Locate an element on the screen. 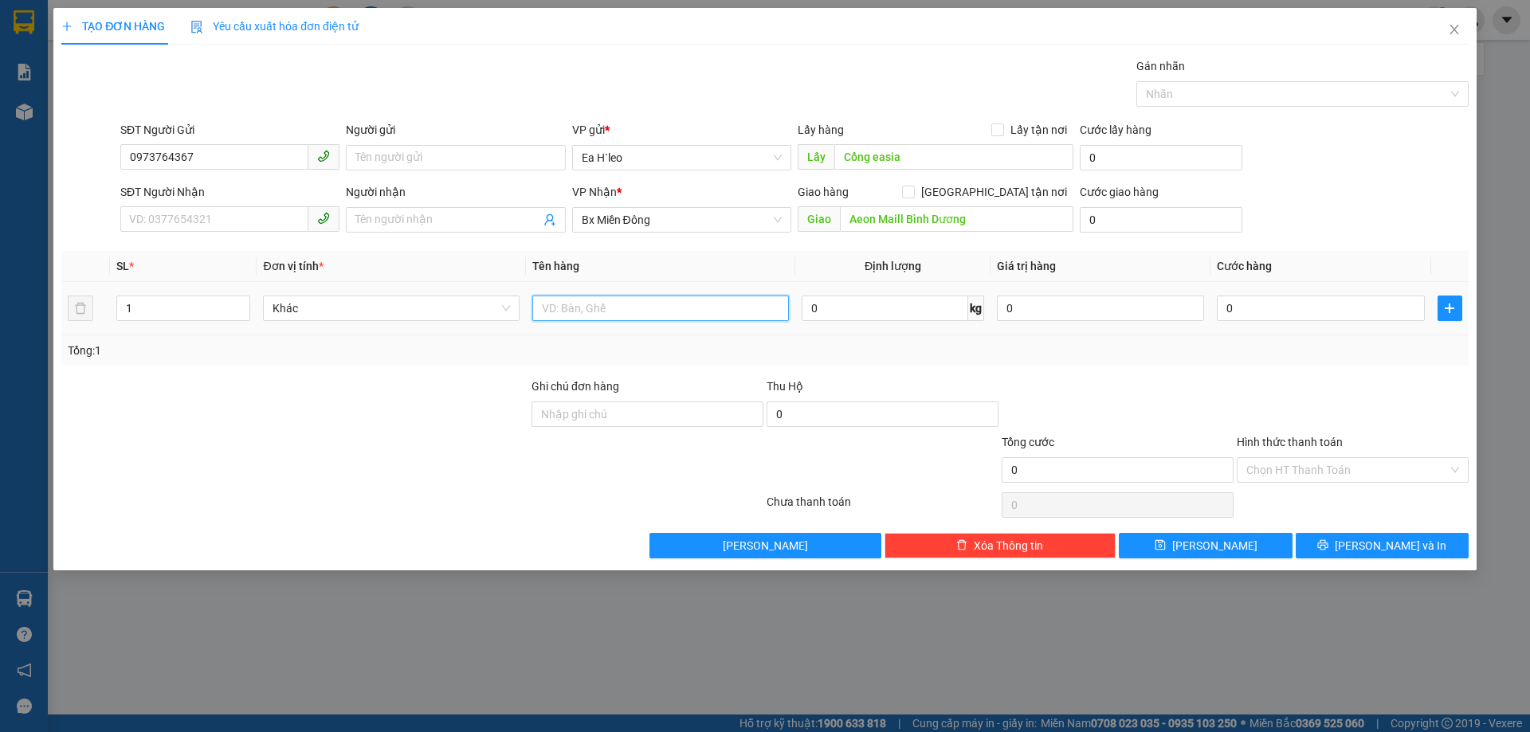 This screenshot has width=1530, height=732. label: Cước lấy hàng is located at coordinates (1116, 130).